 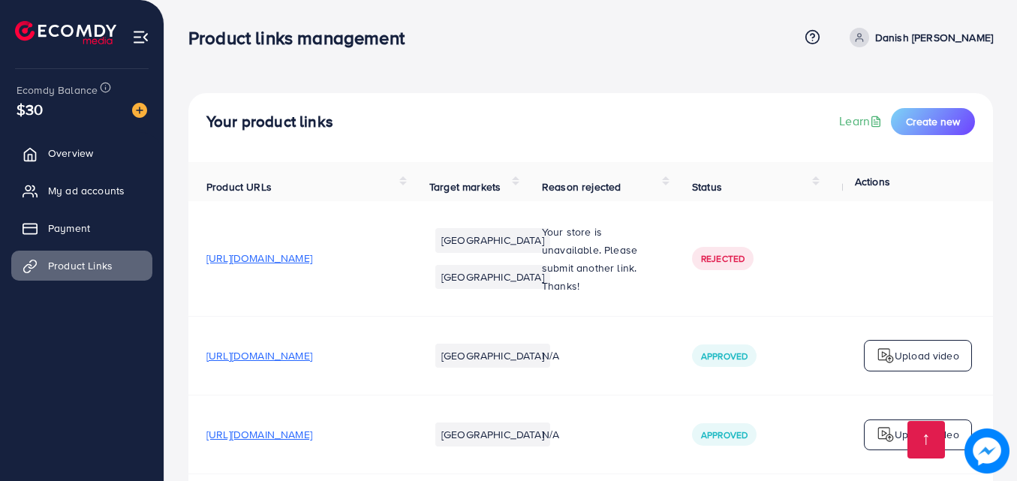 What do you see at coordinates (86, 191) in the screenshot?
I see `span: My ad accounts` at bounding box center [86, 191].